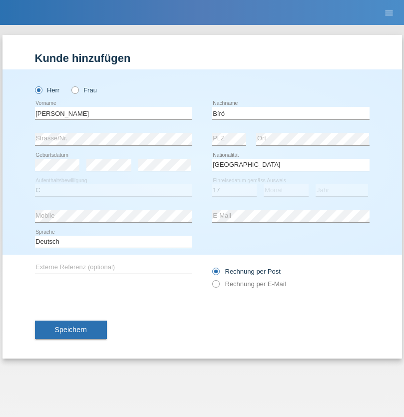 The height and width of the screenshot is (417, 404). I want to click on label: Frau, so click(84, 90).